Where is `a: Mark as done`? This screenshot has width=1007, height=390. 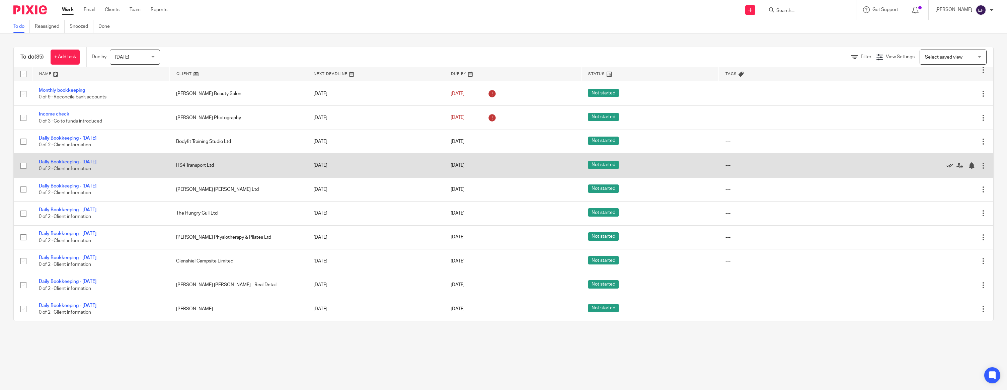 a: Mark as done is located at coordinates (951, 165).